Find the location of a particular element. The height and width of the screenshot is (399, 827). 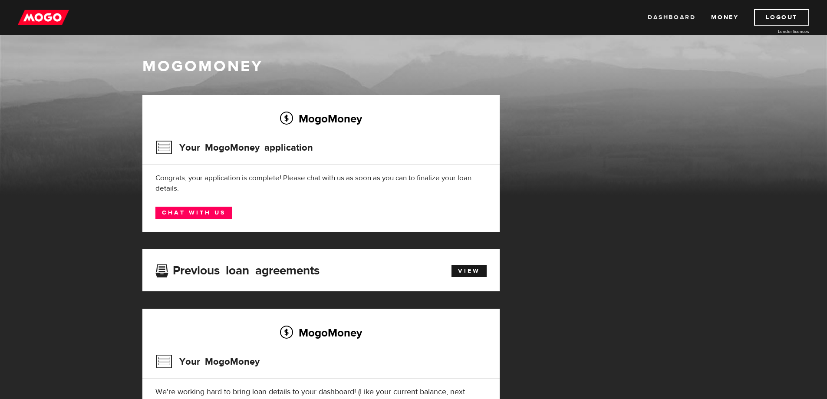

div: Congrats, your application is complete! Please chat with us as soon as you can to finalize your l... is located at coordinates (321, 183).